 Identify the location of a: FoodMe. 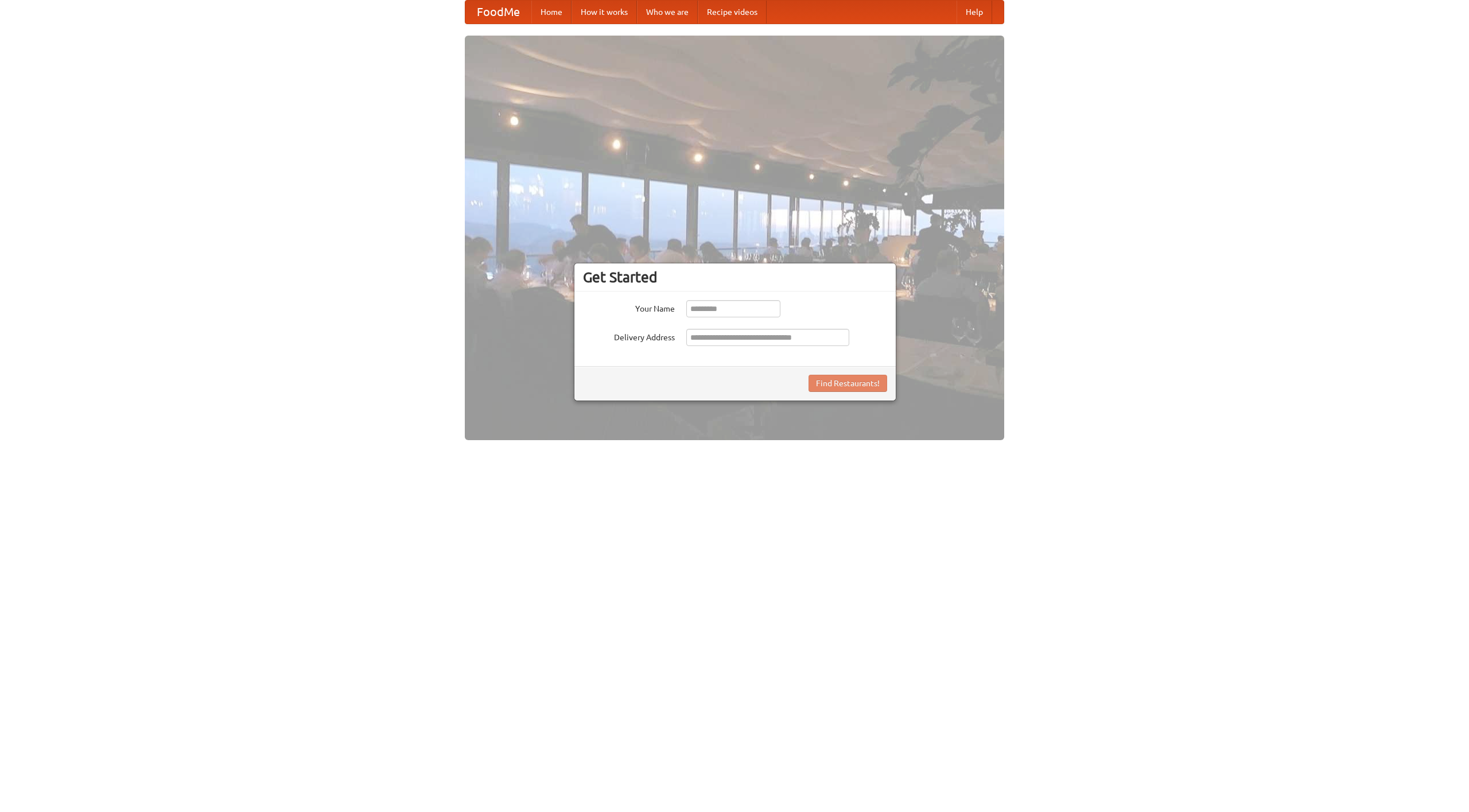
(498, 12).